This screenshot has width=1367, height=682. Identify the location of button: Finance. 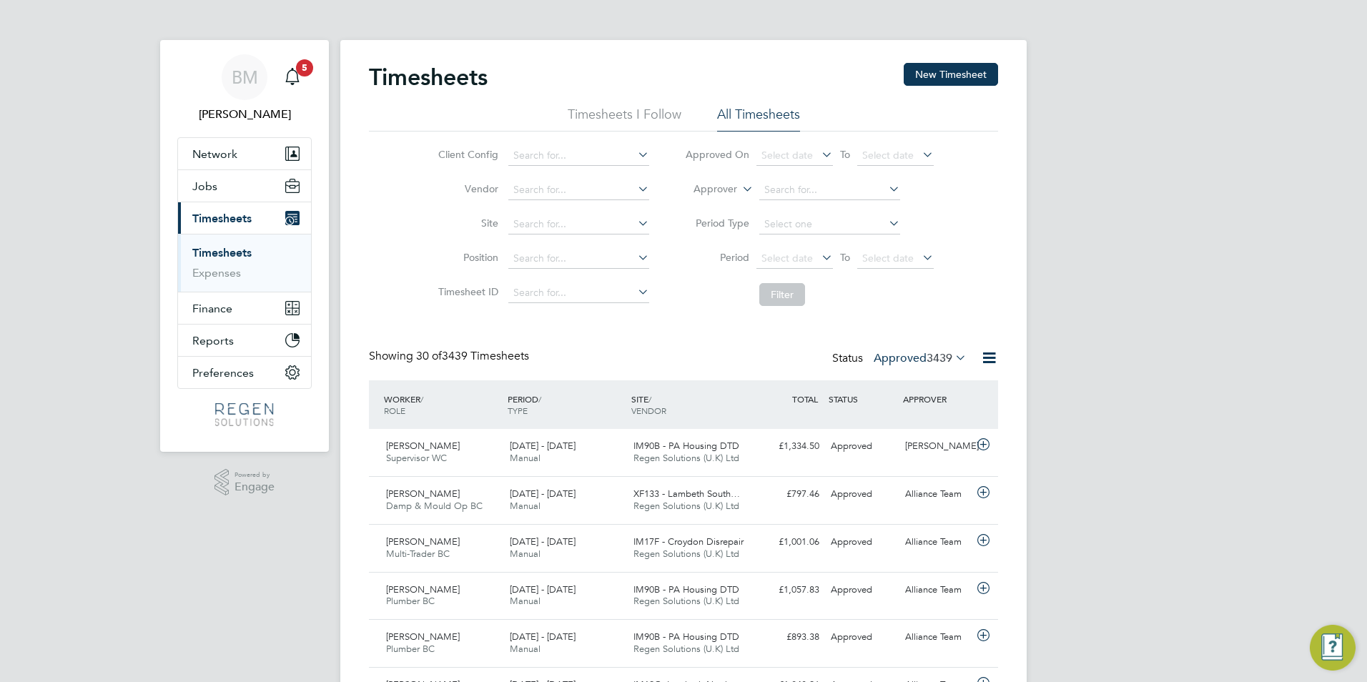
(244, 308).